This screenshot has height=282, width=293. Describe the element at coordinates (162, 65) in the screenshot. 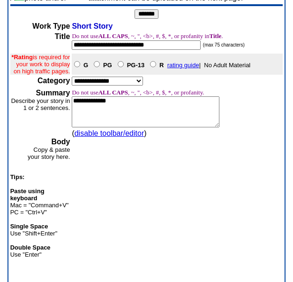

I see `b: R` at that location.